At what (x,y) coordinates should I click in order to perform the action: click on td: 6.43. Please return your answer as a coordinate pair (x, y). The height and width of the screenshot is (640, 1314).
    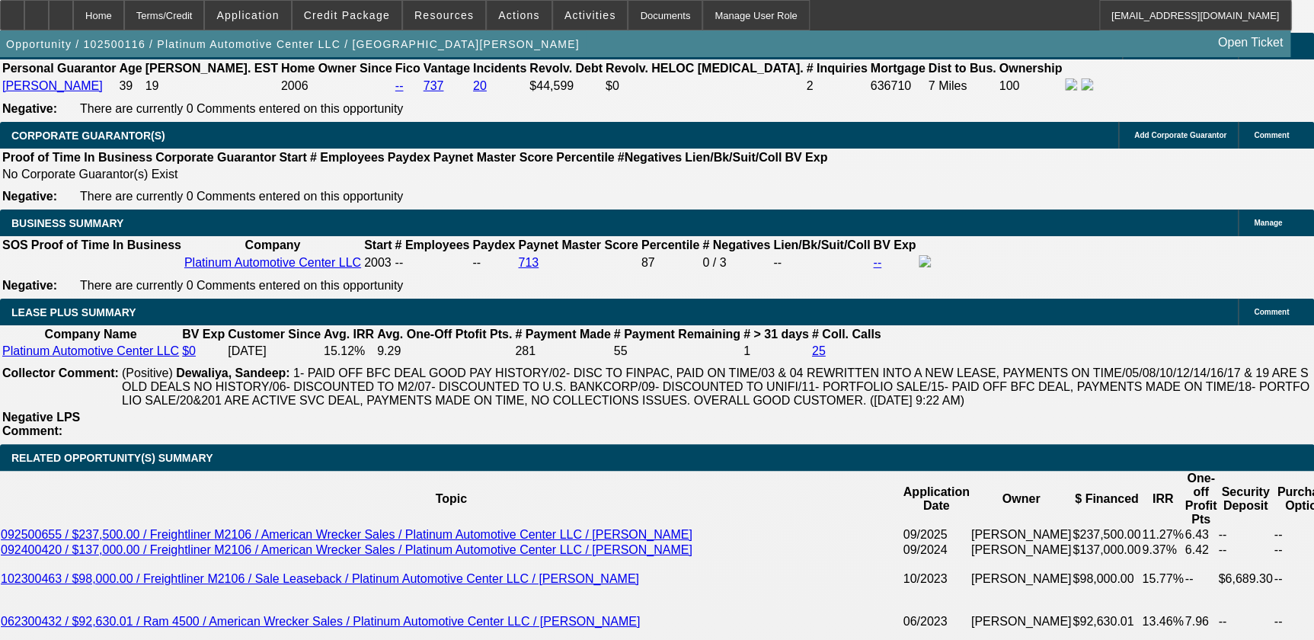
    Looking at the image, I should click on (1200, 535).